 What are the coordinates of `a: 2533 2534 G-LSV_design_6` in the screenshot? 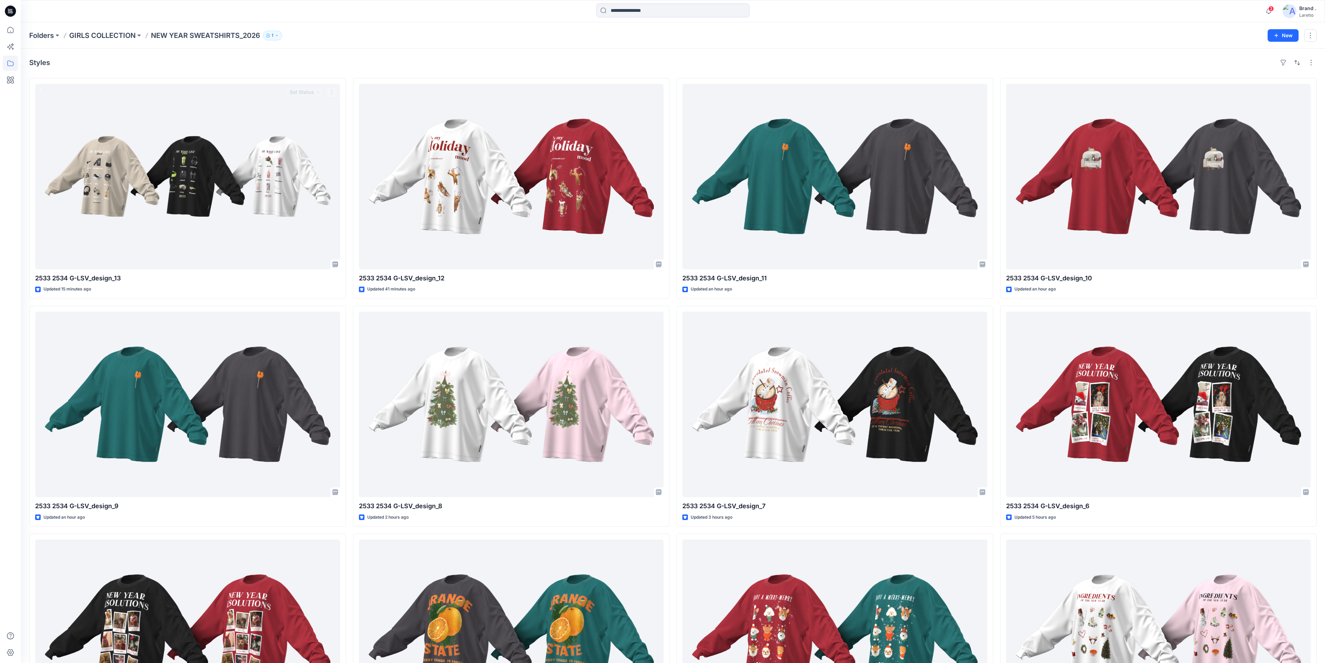 It's located at (1158, 404).